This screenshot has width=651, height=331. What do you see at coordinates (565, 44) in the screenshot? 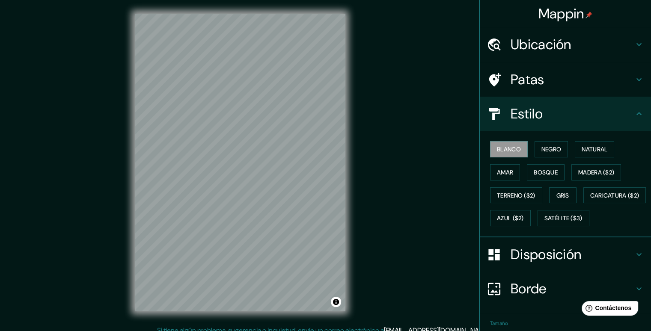
I see `div: Ubicación` at bounding box center [565, 44].